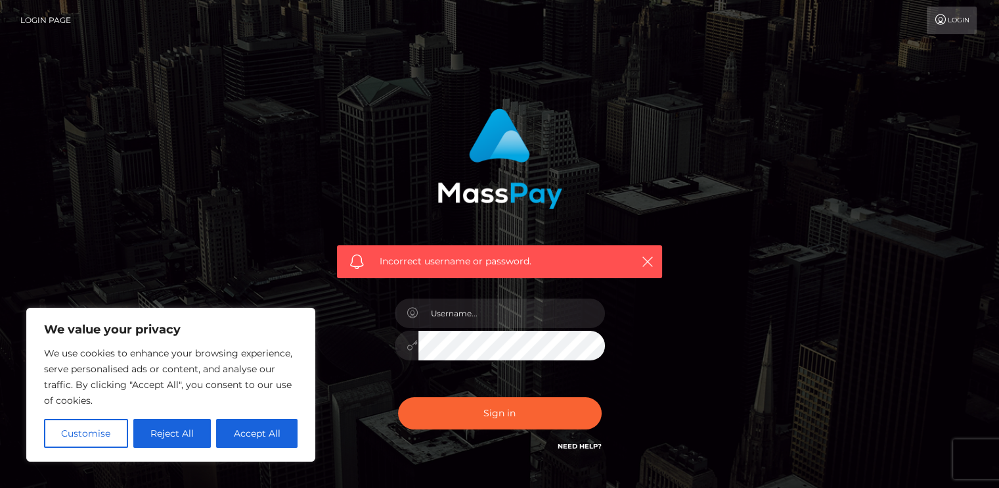 The height and width of the screenshot is (488, 999). I want to click on div: We value your privacy, so click(171, 384).